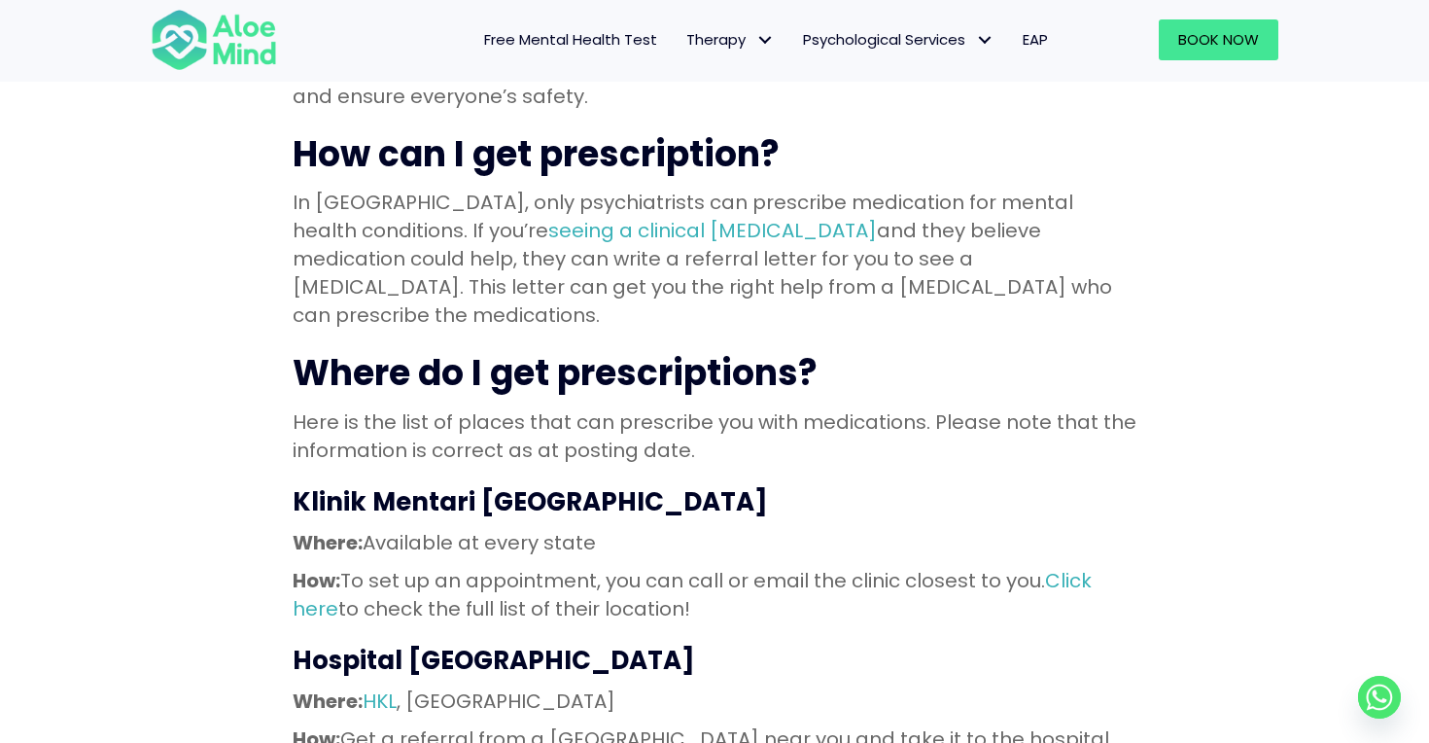  Describe the element at coordinates (715, 437) in the screenshot. I see `p: Here is the list of places that can prescribe you with medications. Please note that the informat...` at that location.